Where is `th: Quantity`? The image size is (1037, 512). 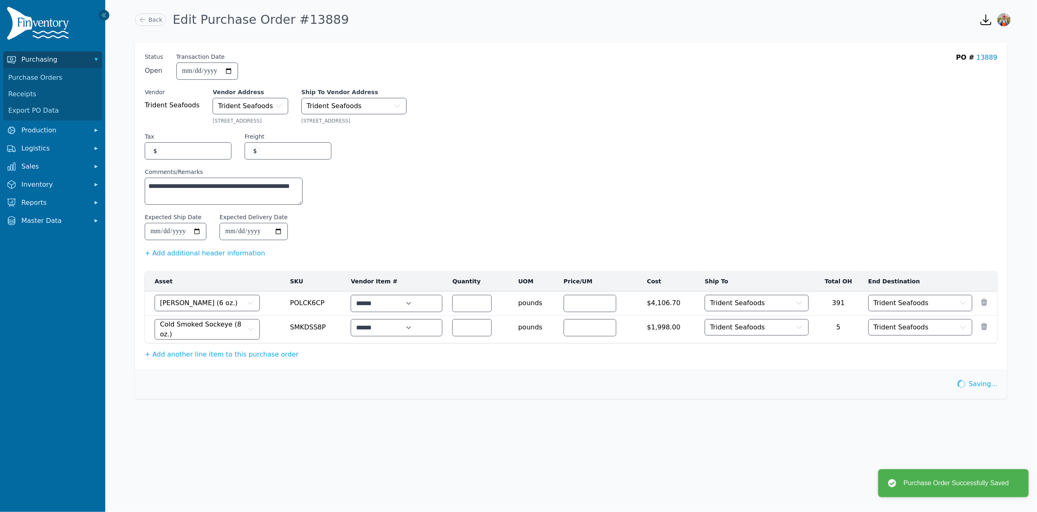
th: Quantity is located at coordinates (480, 281).